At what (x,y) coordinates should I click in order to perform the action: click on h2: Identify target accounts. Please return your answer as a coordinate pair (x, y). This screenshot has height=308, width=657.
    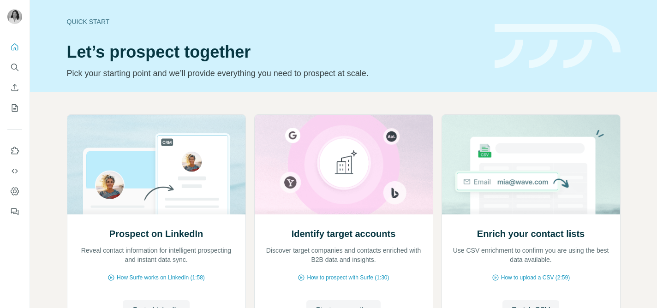
    Looking at the image, I should click on (344, 234).